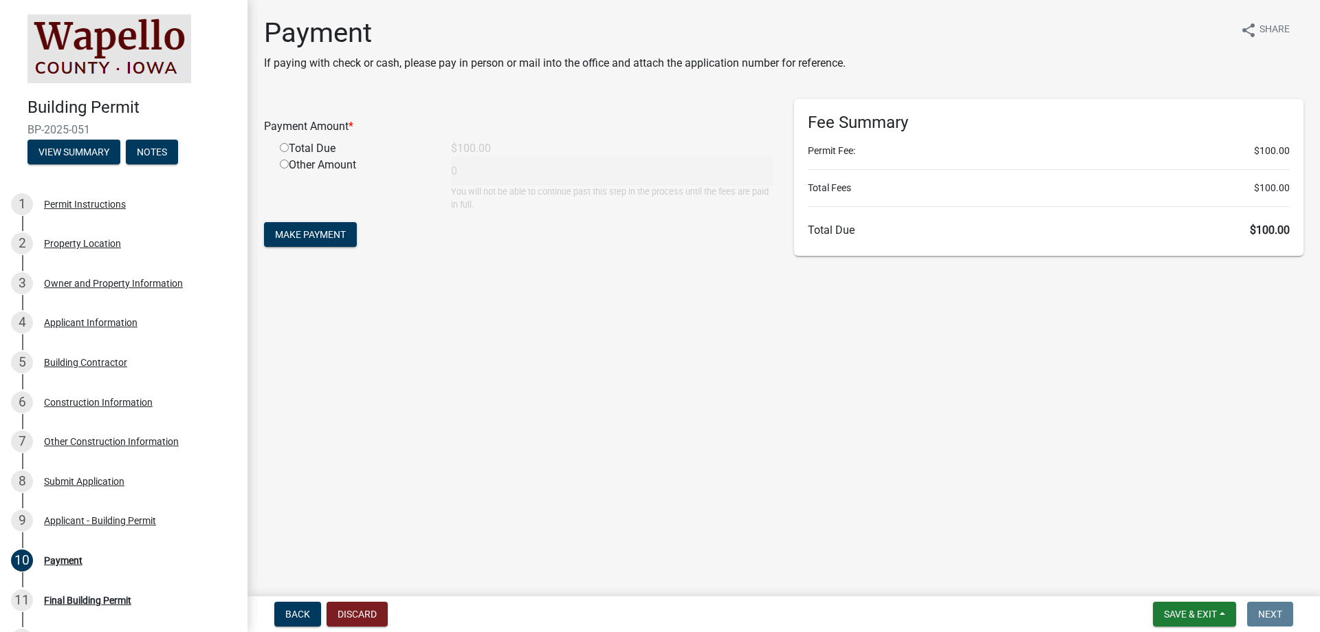 Image resolution: width=1320 pixels, height=632 pixels. I want to click on button: Next, so click(1270, 614).